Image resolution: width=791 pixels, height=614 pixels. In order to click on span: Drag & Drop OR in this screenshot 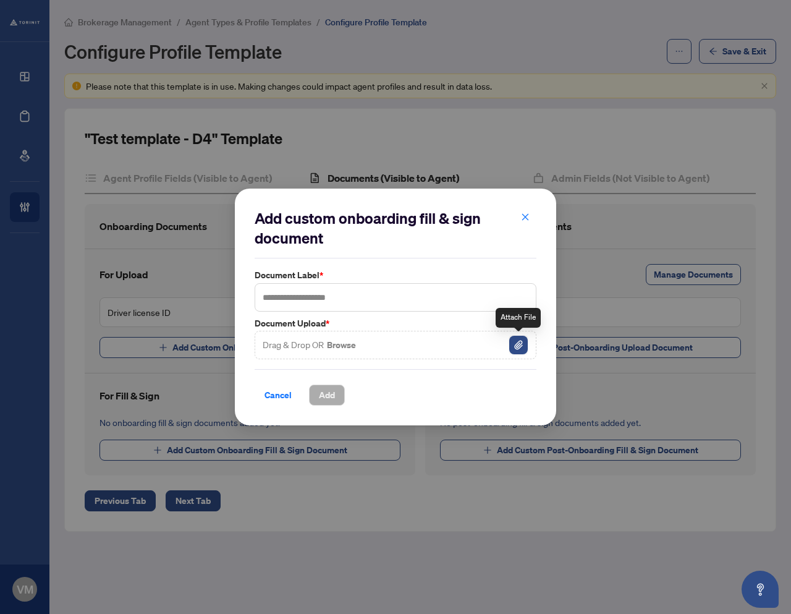, I will do `click(310, 345)`.